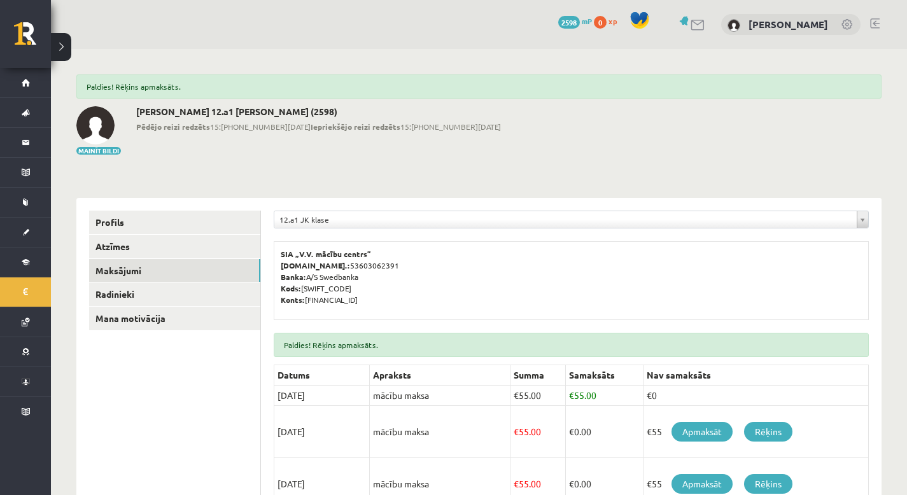  What do you see at coordinates (293, 300) in the screenshot?
I see `b: Konts:` at bounding box center [293, 300].